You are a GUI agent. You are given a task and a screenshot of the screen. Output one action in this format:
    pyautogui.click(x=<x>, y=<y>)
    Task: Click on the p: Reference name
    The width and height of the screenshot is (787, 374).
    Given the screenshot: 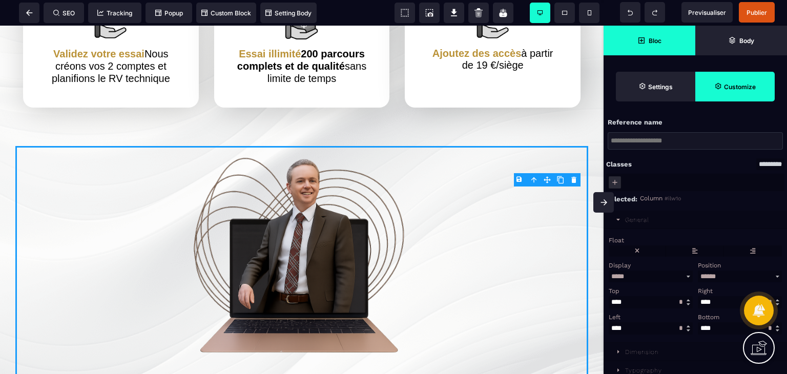 What is the action you would take?
    pyautogui.click(x=634, y=122)
    